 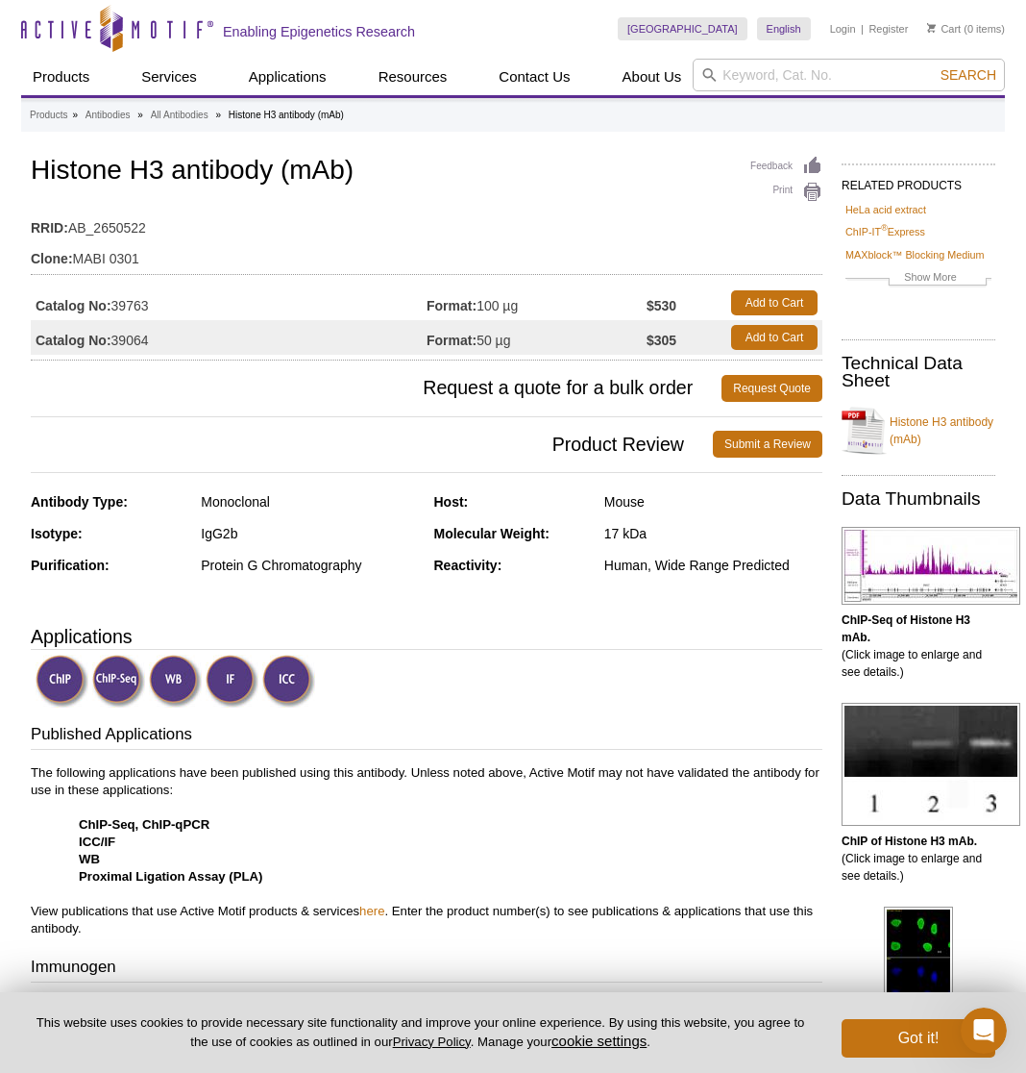 What do you see at coordinates (534, 77) in the screenshot?
I see `a: Contact Us` at bounding box center [534, 77].